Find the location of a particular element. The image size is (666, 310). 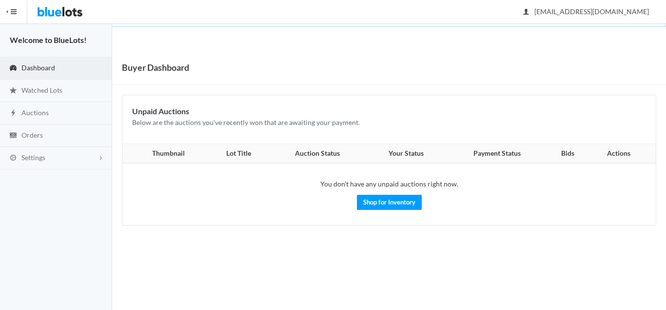

th: Actions is located at coordinates (622, 154).